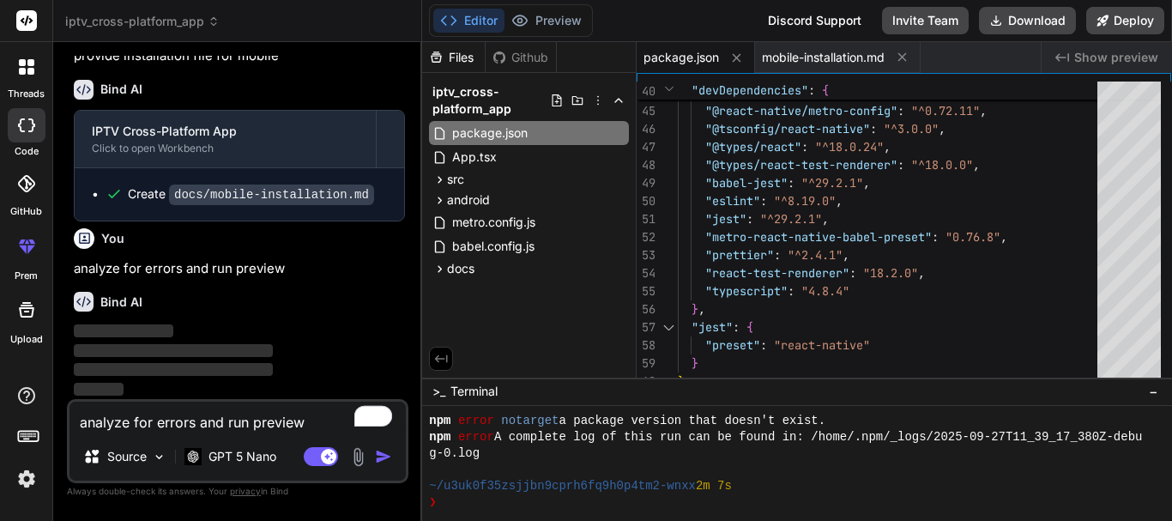  What do you see at coordinates (801, 111) in the screenshot?
I see `span: "@react-native/metro-config"` at bounding box center [801, 111].